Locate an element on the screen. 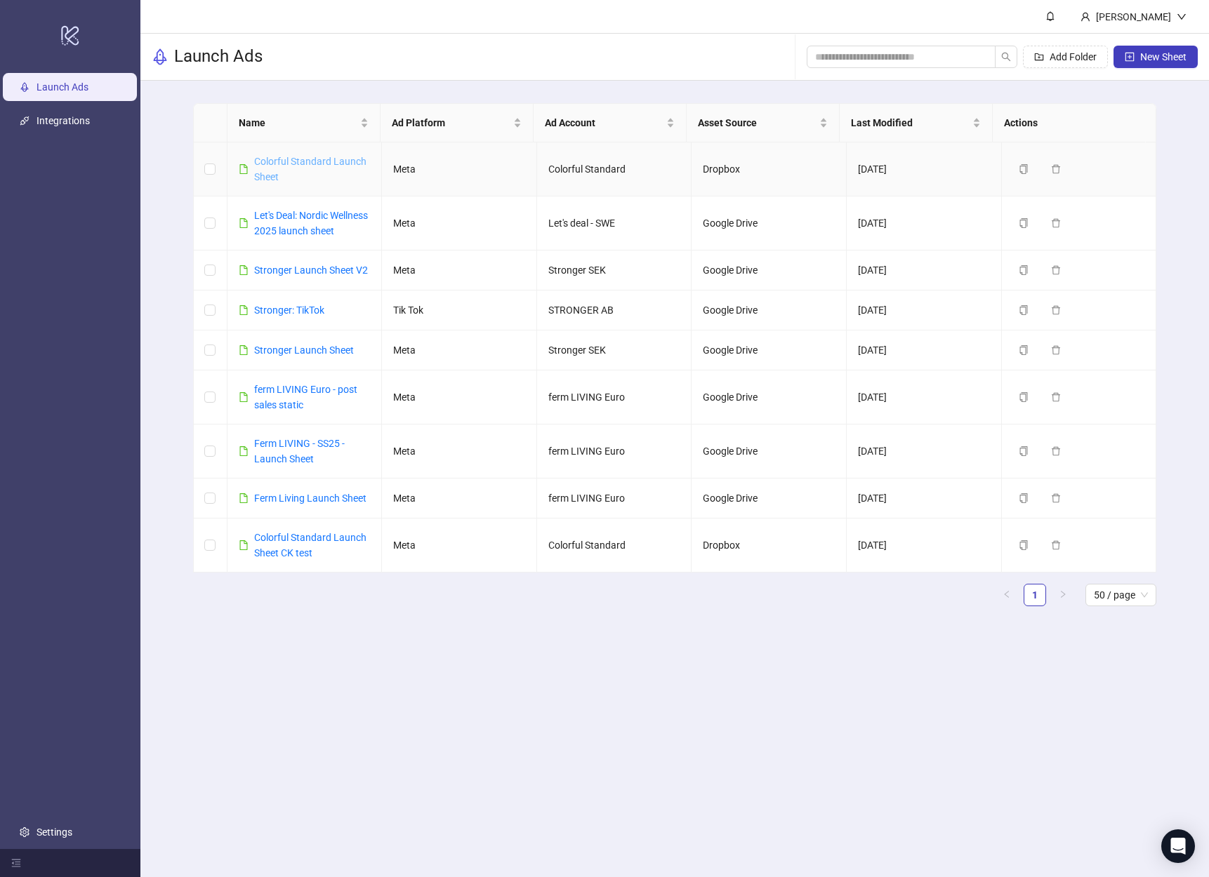 This screenshot has height=877, width=1209. button: New Sheet is located at coordinates (1155, 57).